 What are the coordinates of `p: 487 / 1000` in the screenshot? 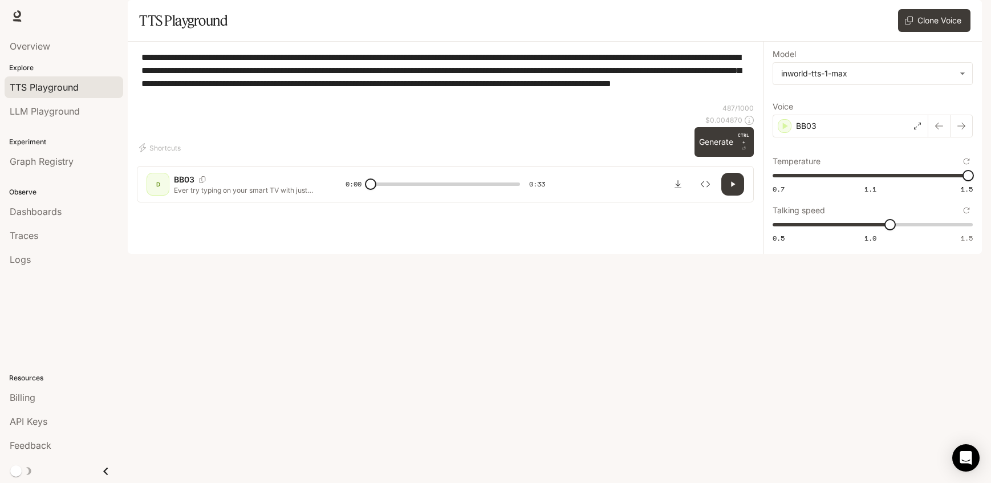 It's located at (737, 108).